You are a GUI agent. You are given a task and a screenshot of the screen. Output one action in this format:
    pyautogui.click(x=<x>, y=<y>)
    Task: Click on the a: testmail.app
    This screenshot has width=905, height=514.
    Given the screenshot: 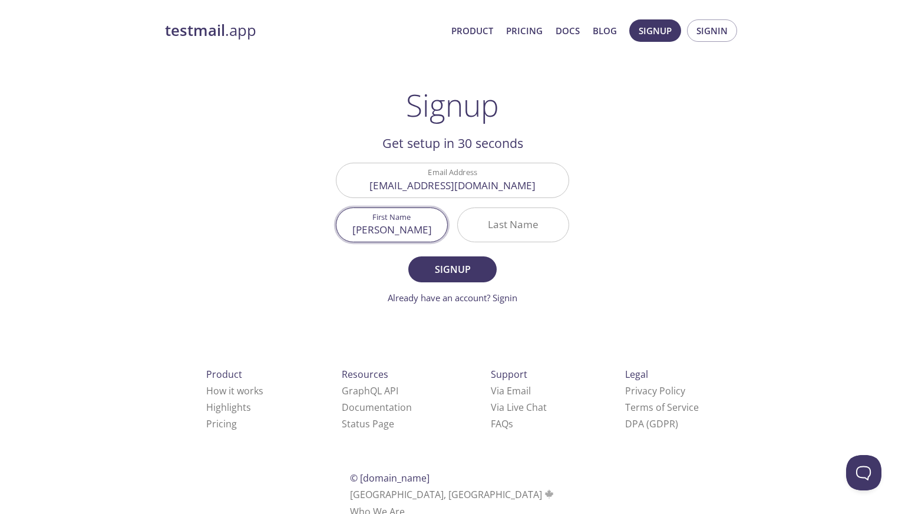 What is the action you would take?
    pyautogui.click(x=303, y=31)
    